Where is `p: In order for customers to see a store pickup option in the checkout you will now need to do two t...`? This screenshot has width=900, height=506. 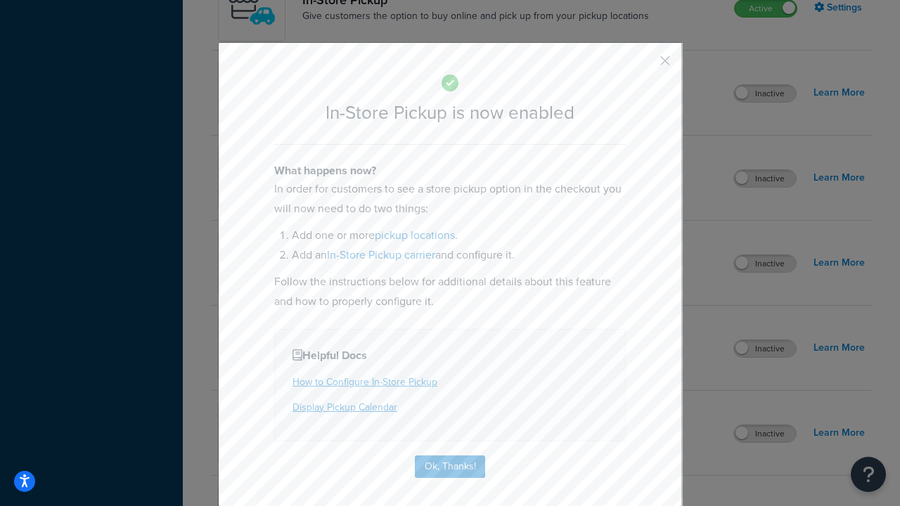 p: In order for customers to see a store pickup option in the checkout you will now need to do two t... is located at coordinates (450, 199).